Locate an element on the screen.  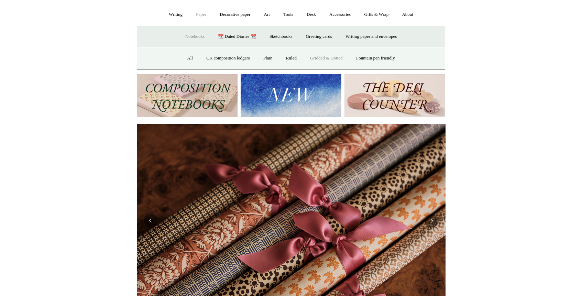
img: New.jpg__PID:f73bdf93-380a-4a35-bcfe-7823039498e1 is located at coordinates (291, 96).